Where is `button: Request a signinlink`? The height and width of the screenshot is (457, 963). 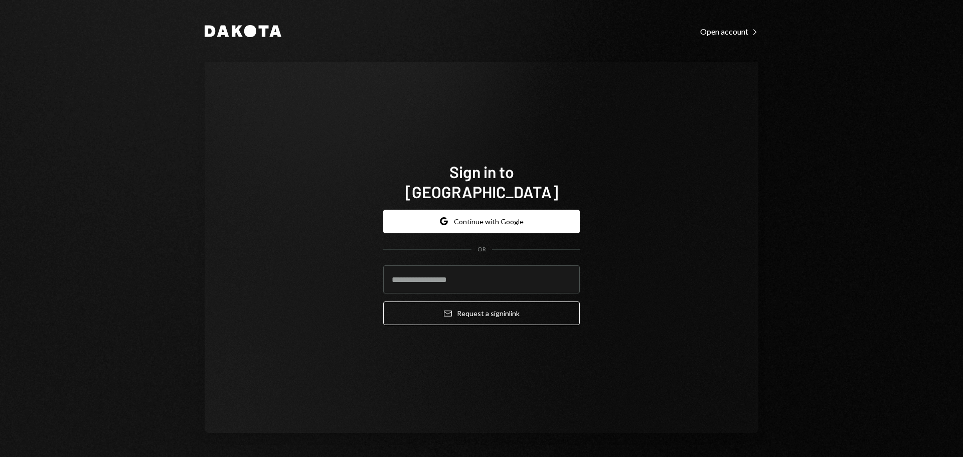
button: Request a signinlink is located at coordinates (482, 313).